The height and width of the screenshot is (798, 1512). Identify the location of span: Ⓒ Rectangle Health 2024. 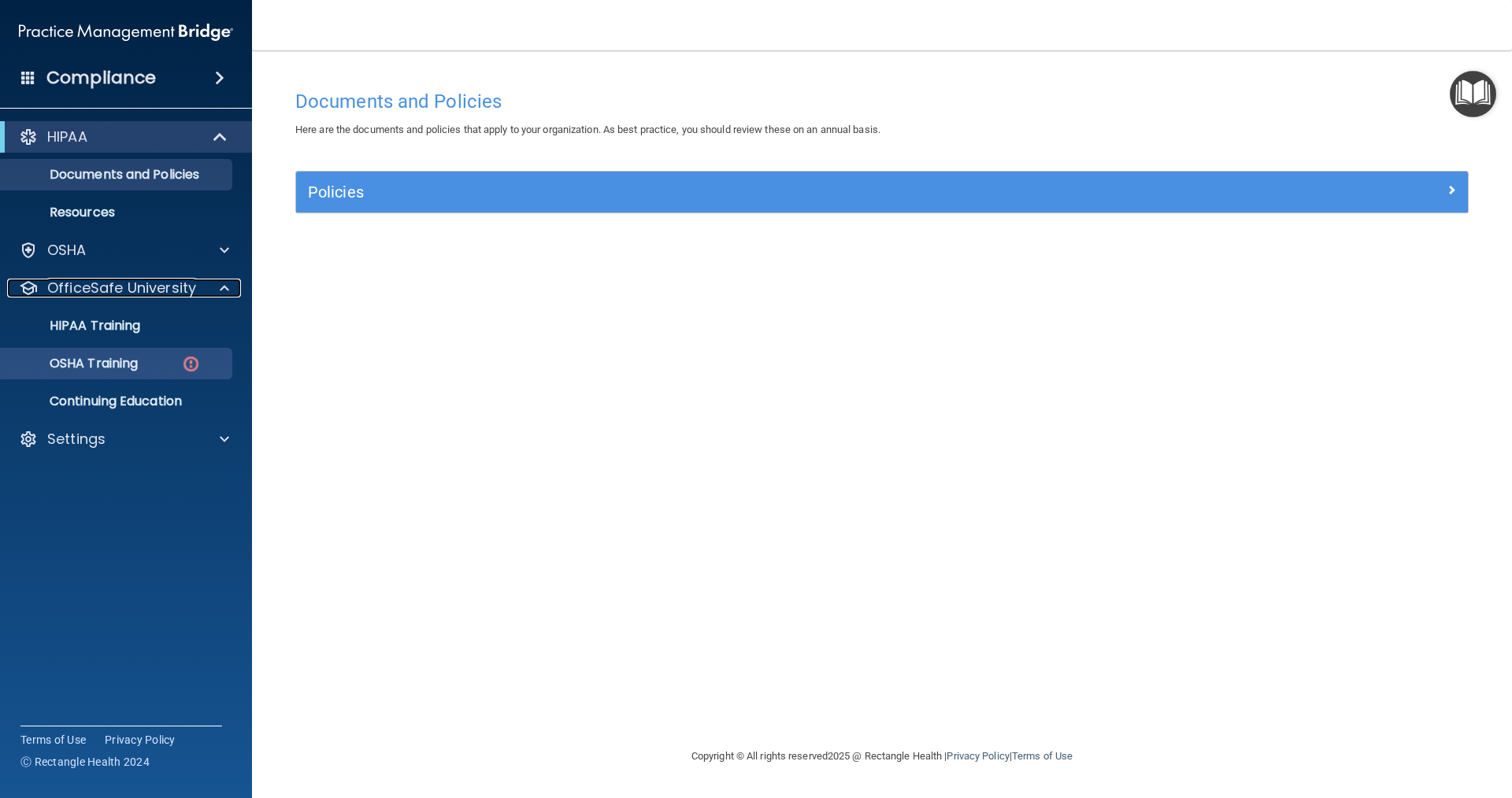
(85, 762).